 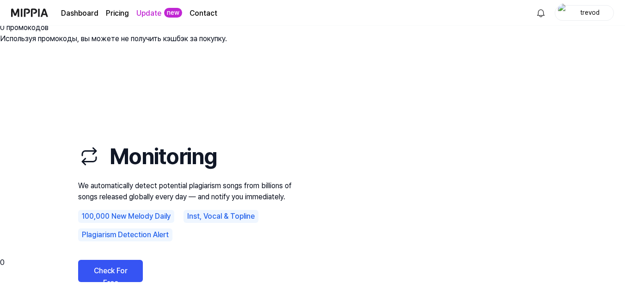 What do you see at coordinates (221, 216) in the screenshot?
I see `div: Inst, Vocal & Topline` at bounding box center [221, 216].